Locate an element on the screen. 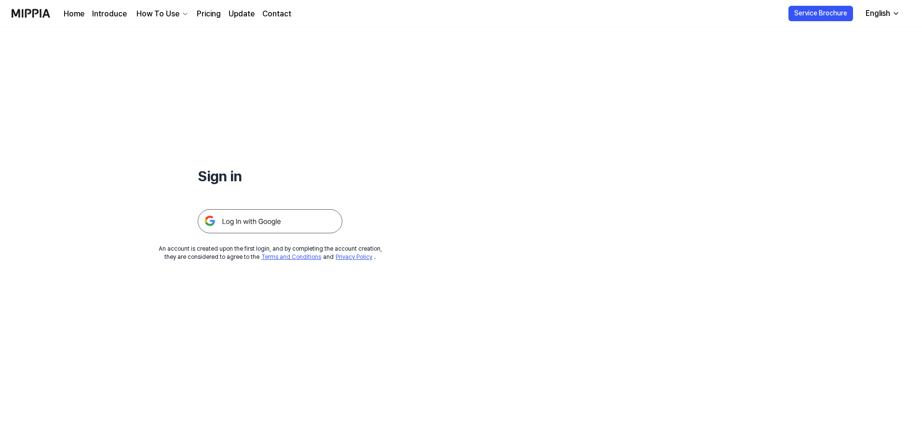 The width and height of the screenshot is (922, 443). img: 구글 로그인 버튼 is located at coordinates (270, 221).